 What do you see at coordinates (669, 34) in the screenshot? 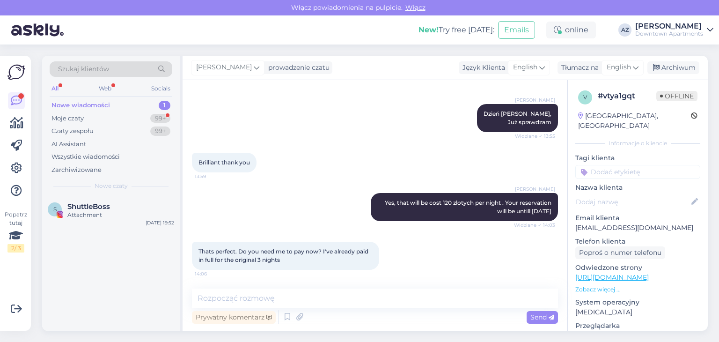
I see `div: Downtown Apartments` at bounding box center [669, 34].